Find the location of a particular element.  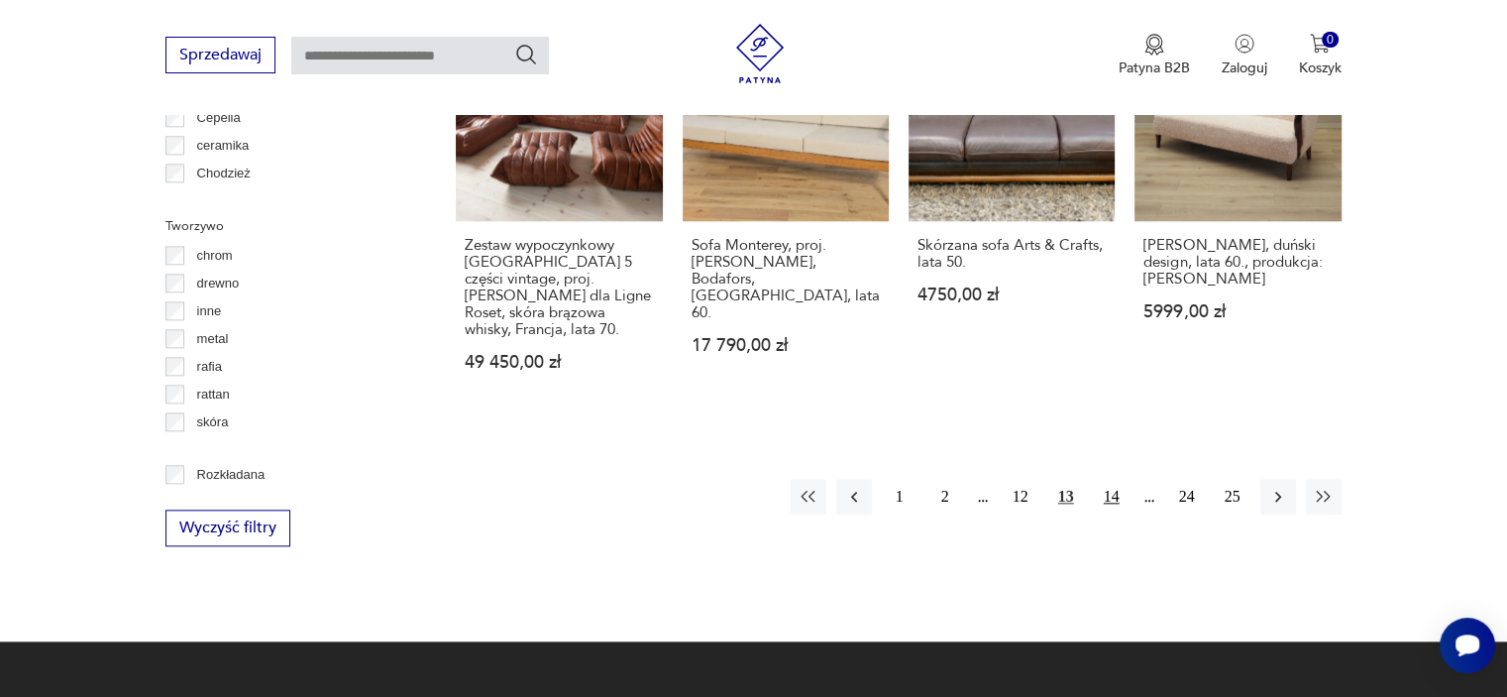

p: 49 450,00 zł is located at coordinates (559, 362).